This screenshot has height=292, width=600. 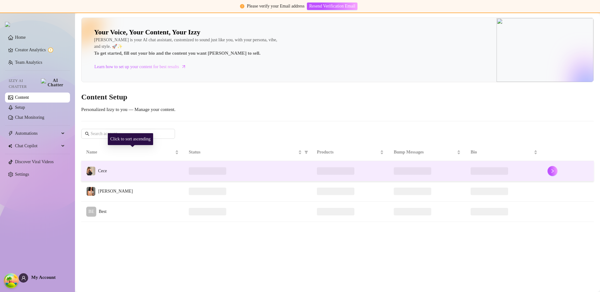 I want to click on span: Personalized Izzy to you — Manage your content., so click(x=128, y=109).